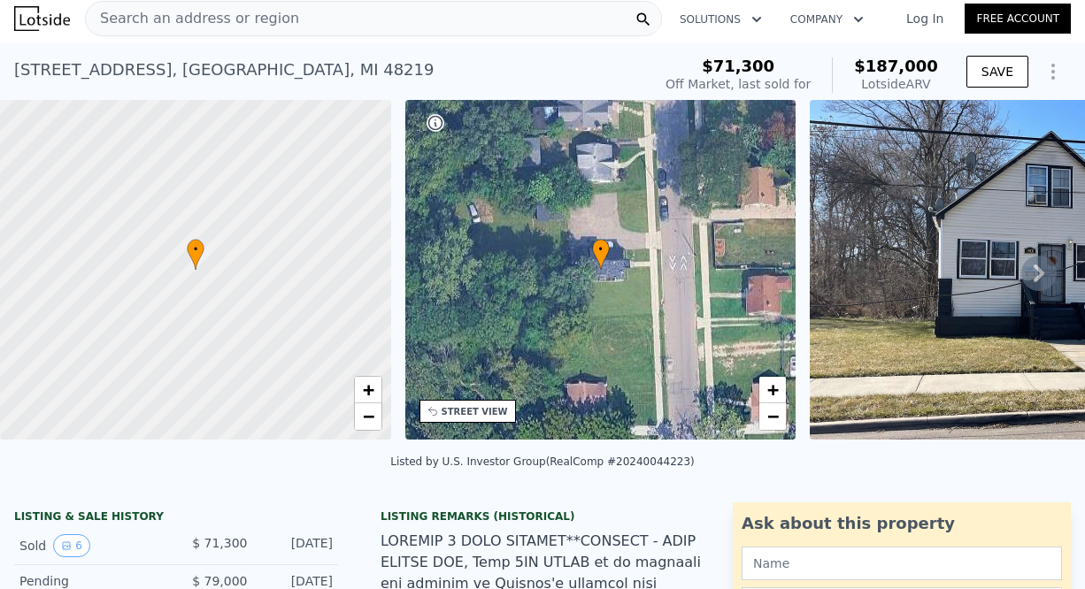 The image size is (1085, 589). Describe the element at coordinates (192, 19) in the screenshot. I see `span: Search an address or region` at that location.